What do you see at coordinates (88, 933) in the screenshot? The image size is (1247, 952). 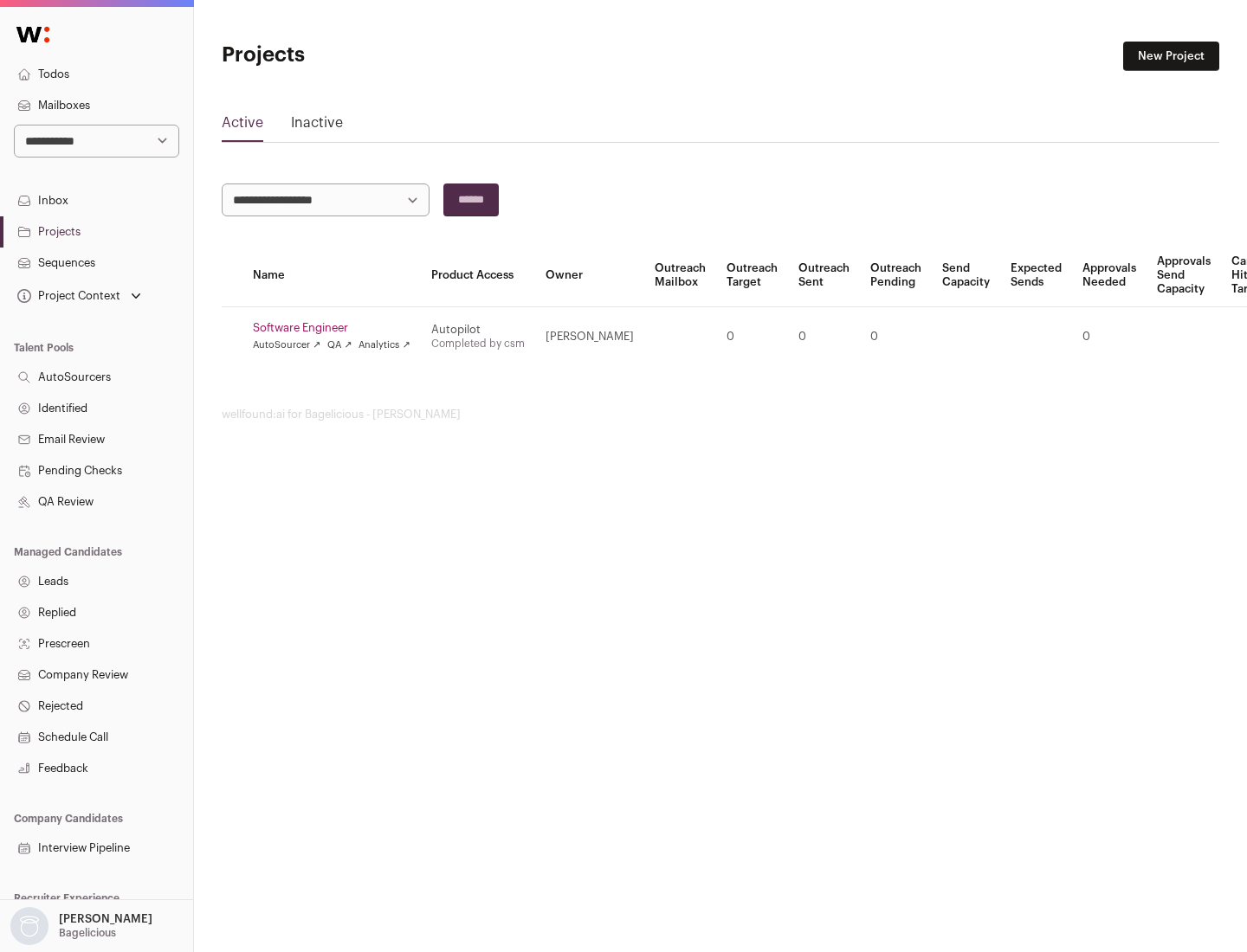 I see `p: Bagelicious` at bounding box center [88, 933].